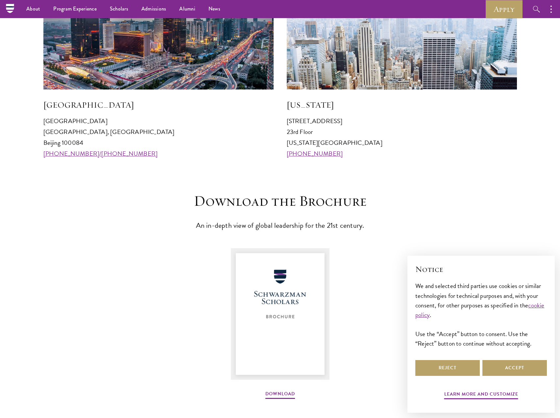 This screenshot has width=560, height=418. What do you see at coordinates (515, 368) in the screenshot?
I see `button: Accept` at bounding box center [515, 368].